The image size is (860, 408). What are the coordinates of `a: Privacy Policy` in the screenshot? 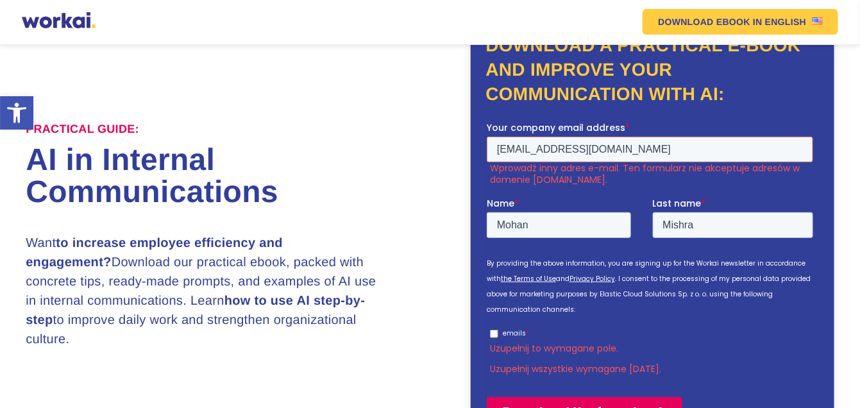 It's located at (105, 157).